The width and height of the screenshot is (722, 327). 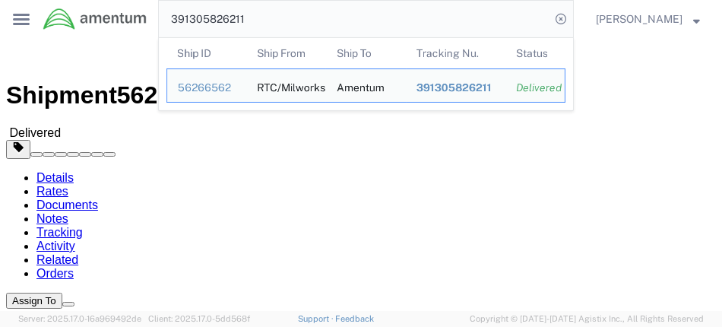 What do you see at coordinates (455, 87) in the screenshot?
I see `div: 391305826211` at bounding box center [455, 87].